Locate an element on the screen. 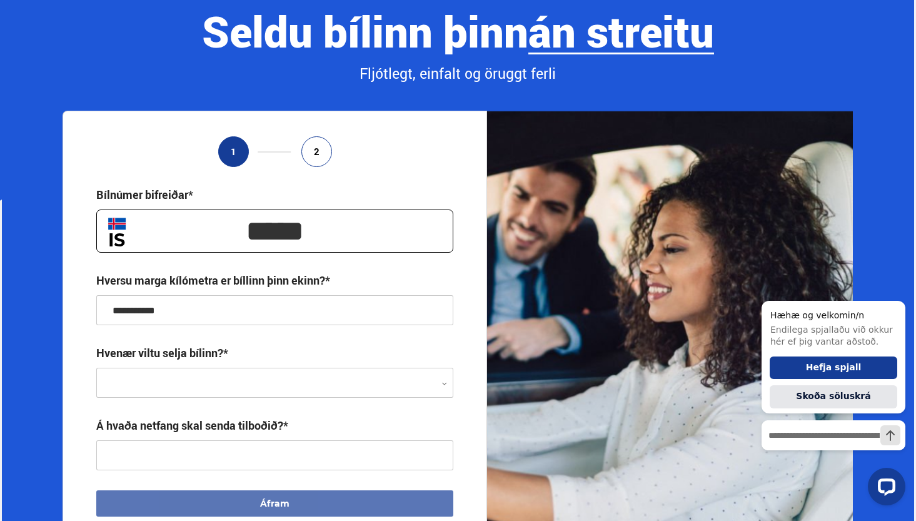 The width and height of the screenshot is (916, 521). div: Fljótlegt, einfalt og öruggt ferli is located at coordinates (458, 74).